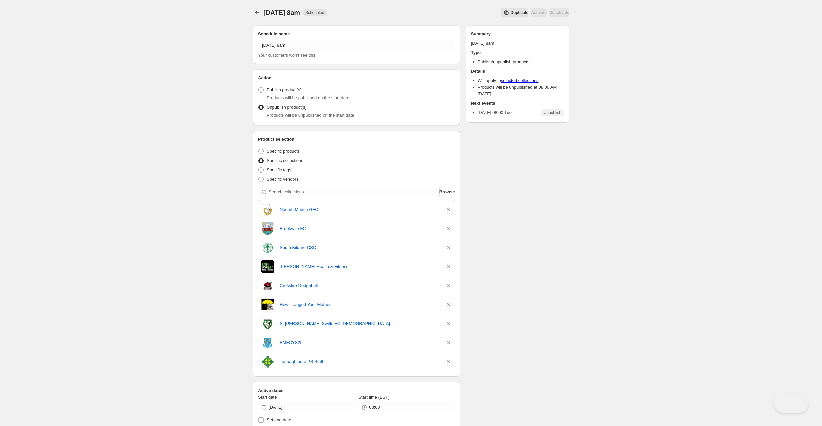 The image size is (822, 426). I want to click on button: Browse, so click(447, 192).